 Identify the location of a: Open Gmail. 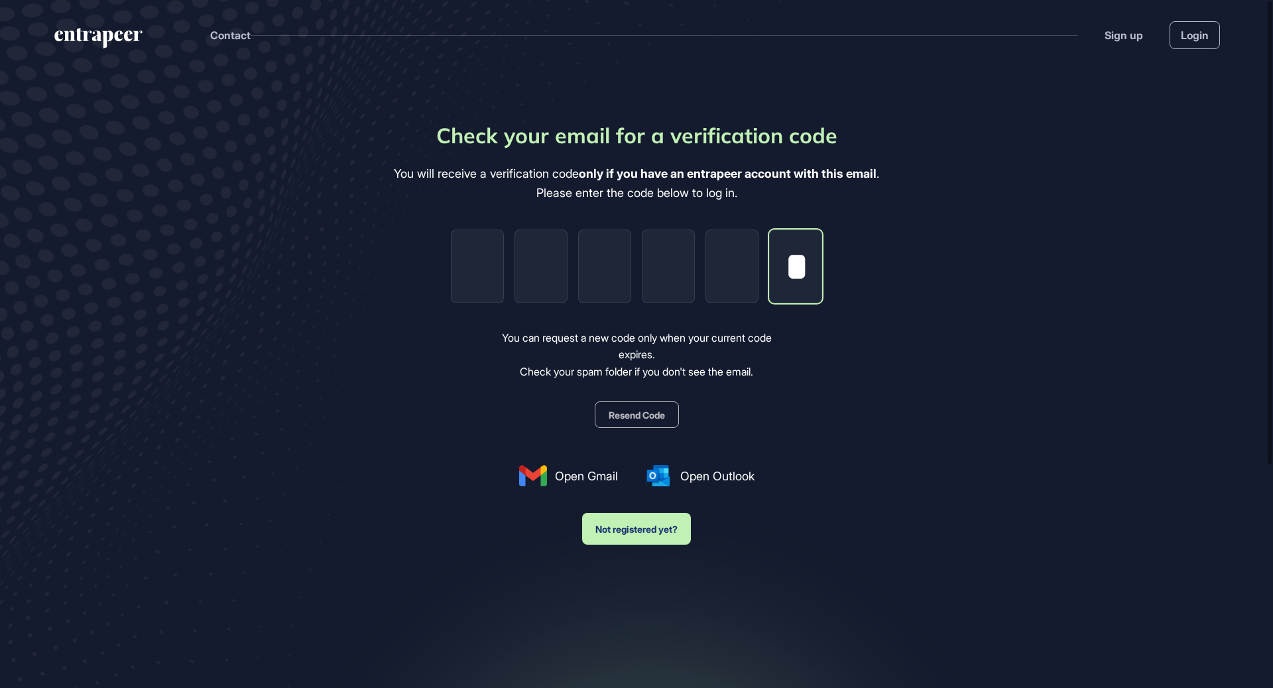
(568, 475).